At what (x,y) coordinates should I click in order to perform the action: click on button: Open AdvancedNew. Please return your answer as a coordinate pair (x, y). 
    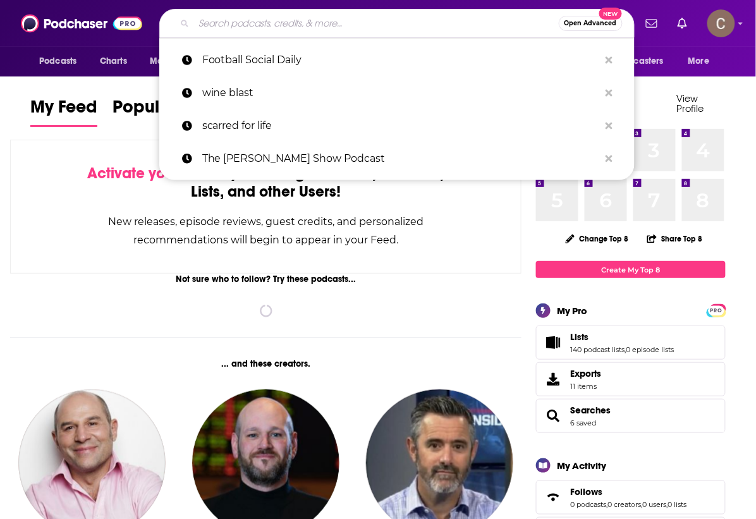
    Looking at the image, I should click on (590, 23).